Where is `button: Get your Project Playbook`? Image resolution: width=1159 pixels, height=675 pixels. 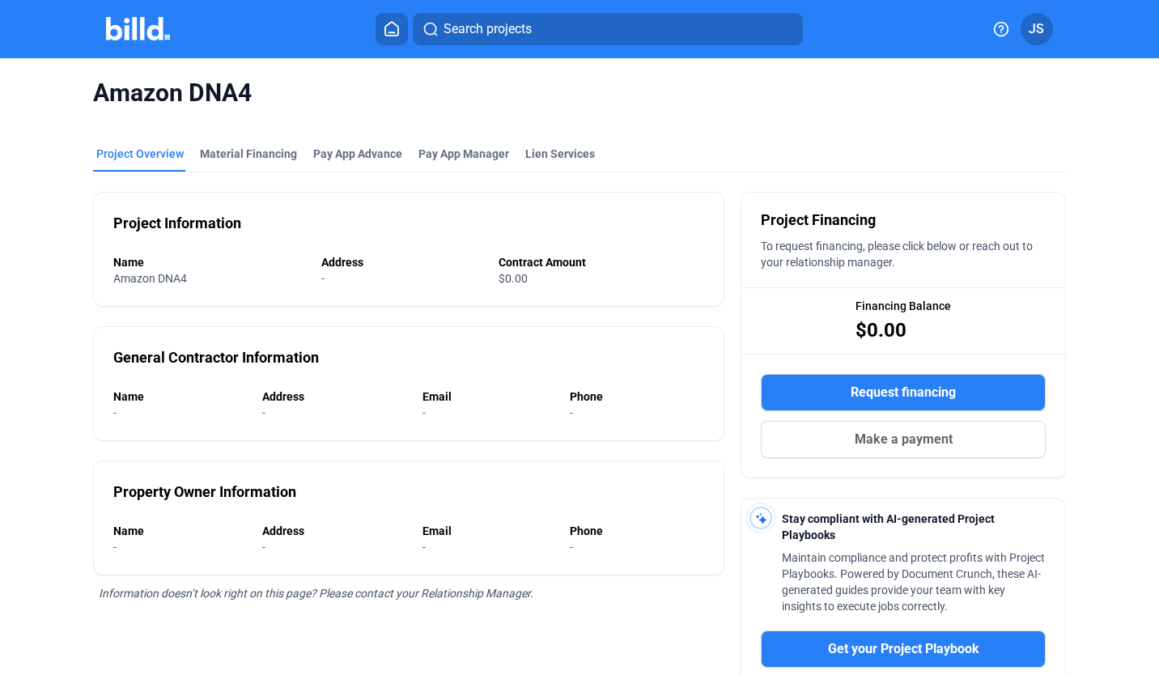
button: Get your Project Playbook is located at coordinates (904, 649).